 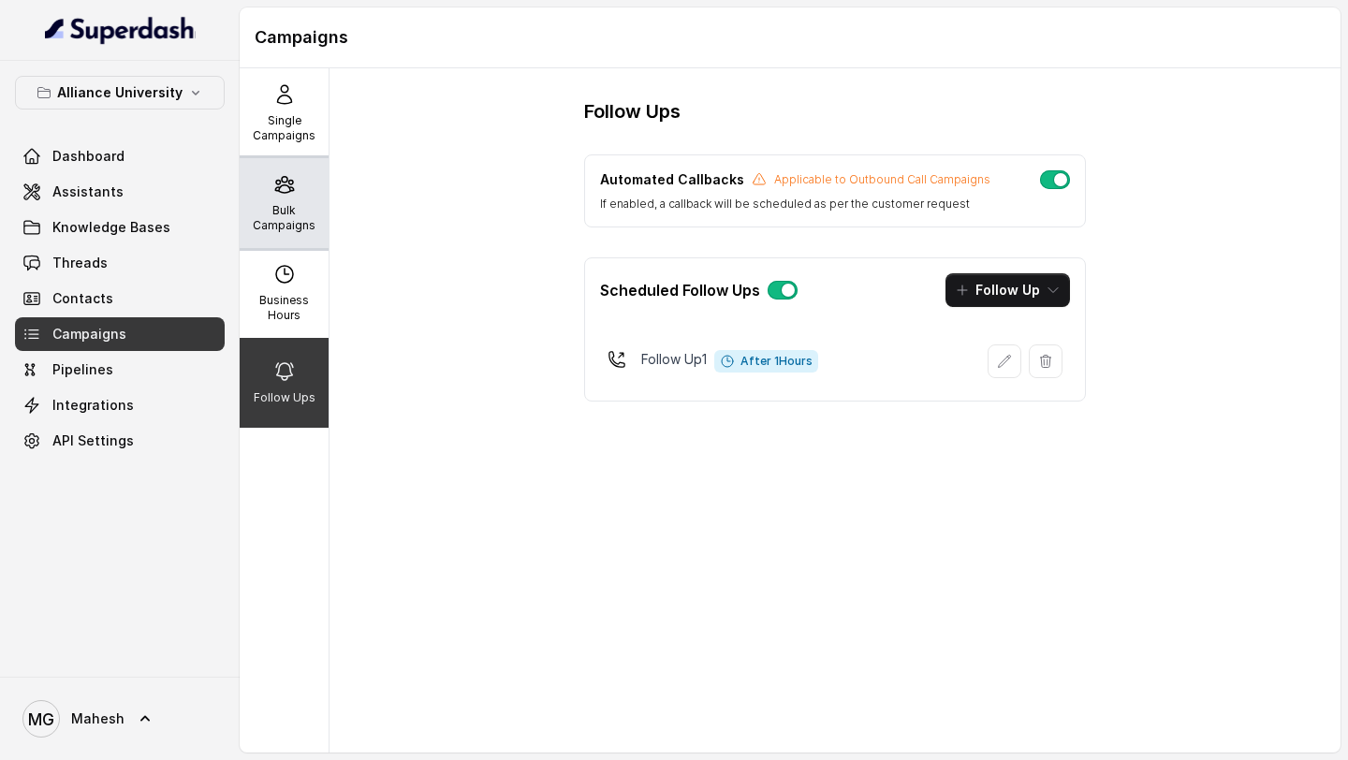 What do you see at coordinates (80, 263) in the screenshot?
I see `span: Threads` at bounding box center [80, 263].